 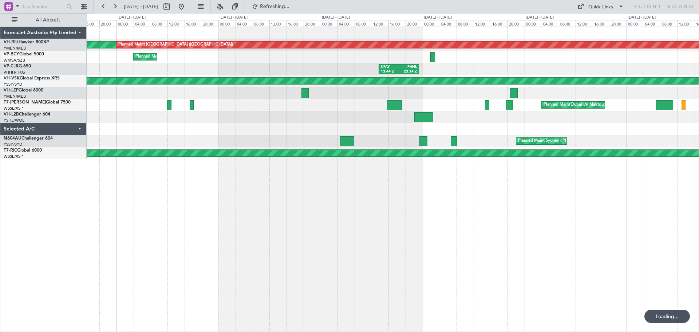 I want to click on a: VH-L2BChallenger 604, so click(x=27, y=114).